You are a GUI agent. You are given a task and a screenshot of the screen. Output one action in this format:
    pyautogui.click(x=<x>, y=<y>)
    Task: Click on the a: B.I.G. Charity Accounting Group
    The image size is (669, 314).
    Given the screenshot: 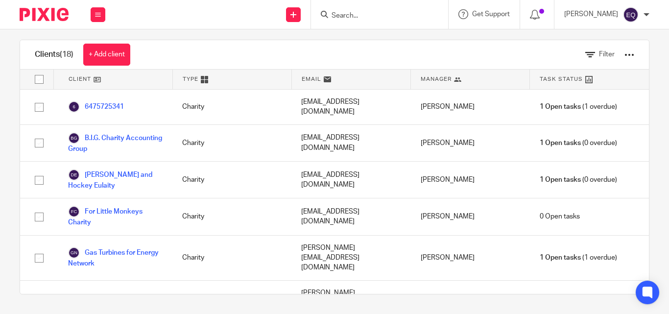 What is the action you would take?
    pyautogui.click(x=115, y=143)
    